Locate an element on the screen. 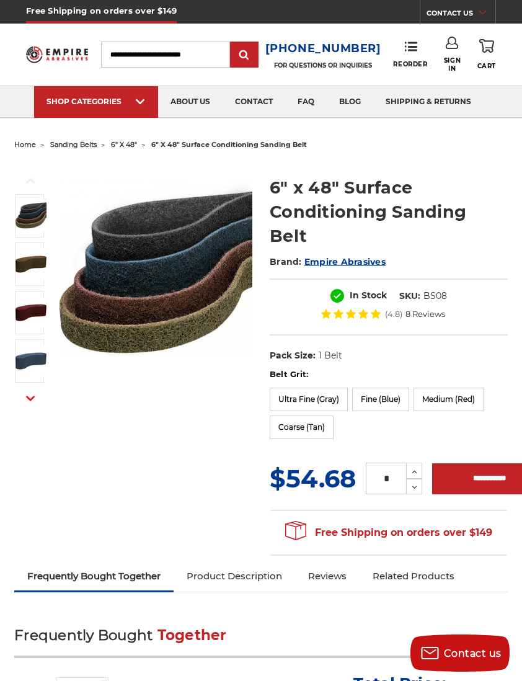 This screenshot has width=522, height=681. a: about us is located at coordinates (191, 102).